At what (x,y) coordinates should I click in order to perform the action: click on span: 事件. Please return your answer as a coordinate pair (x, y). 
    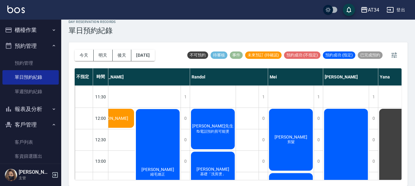
    Looking at the image, I should click on (236, 55).